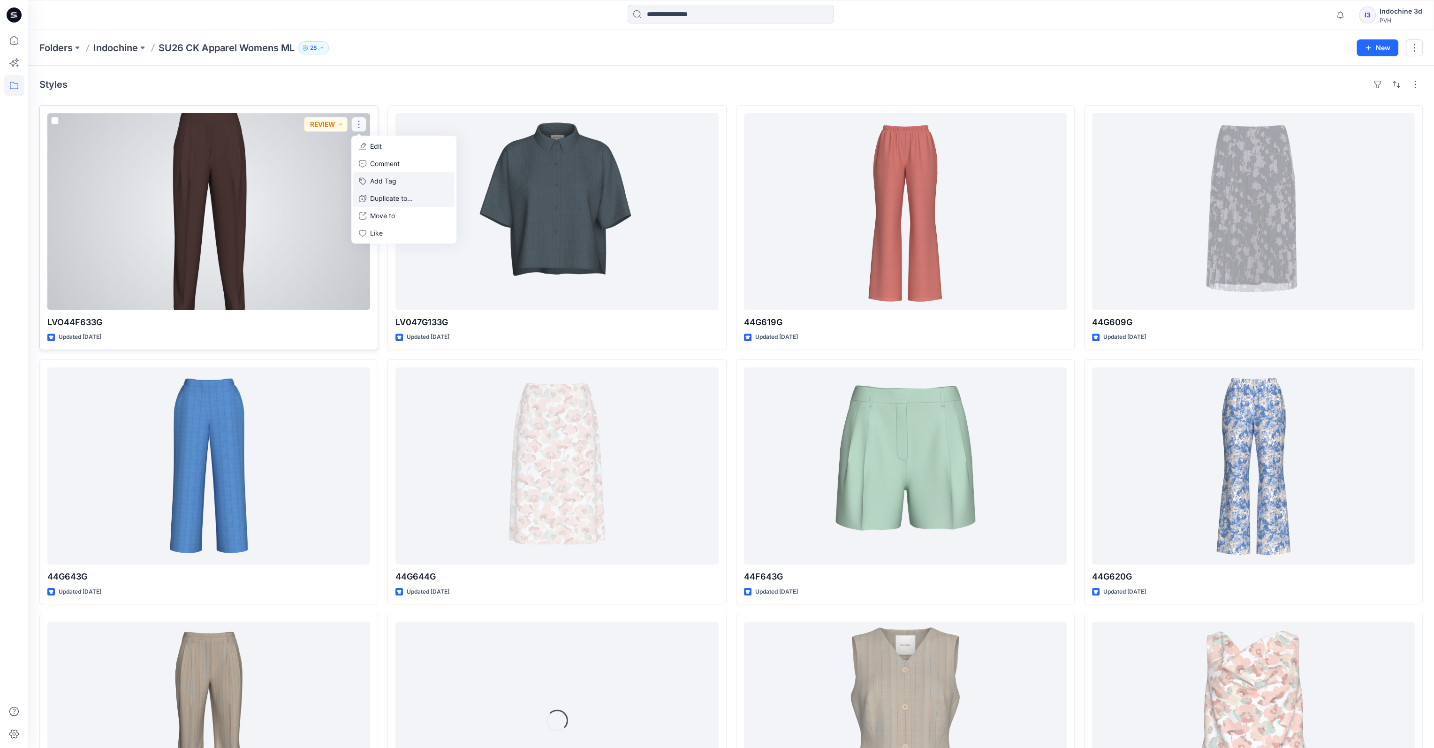 This screenshot has width=1434, height=748. What do you see at coordinates (313, 48) in the screenshot?
I see `p: 28` at bounding box center [313, 48].